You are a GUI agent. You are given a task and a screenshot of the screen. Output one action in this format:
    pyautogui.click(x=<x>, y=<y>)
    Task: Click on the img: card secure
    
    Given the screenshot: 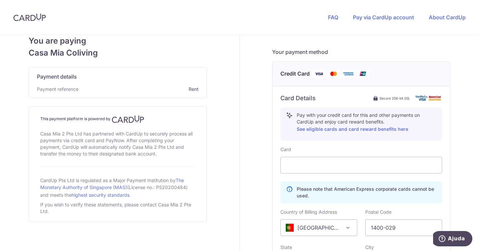 What is the action you would take?
    pyautogui.click(x=429, y=98)
    